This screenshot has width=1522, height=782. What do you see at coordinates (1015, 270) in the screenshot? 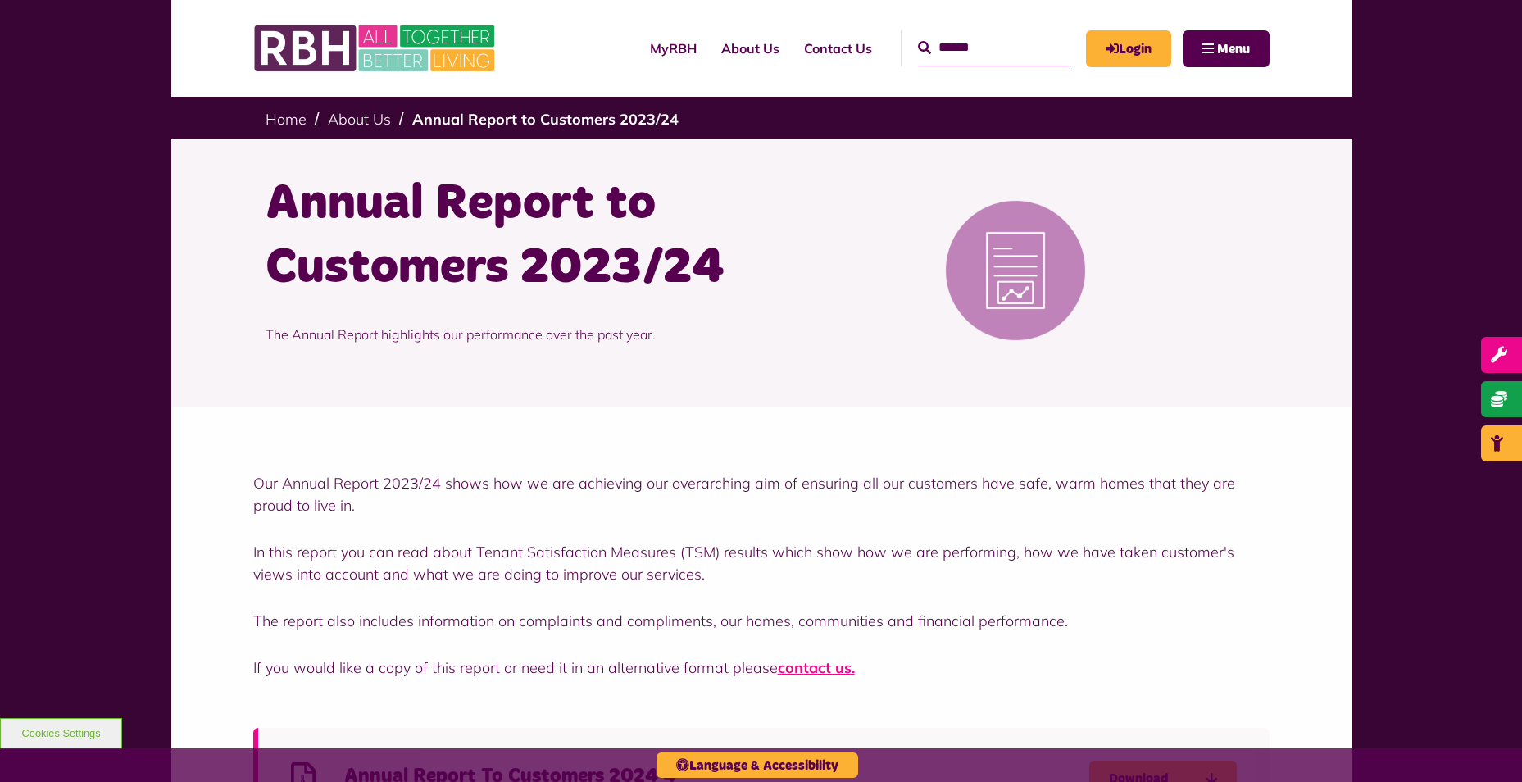
I see `img: Reports` at bounding box center [1015, 270].